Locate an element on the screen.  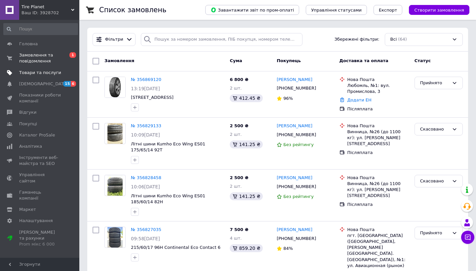
span: Літні шини Kumho Eco Wing ES01 175/65/14 92T is located at coordinates (168, 147).